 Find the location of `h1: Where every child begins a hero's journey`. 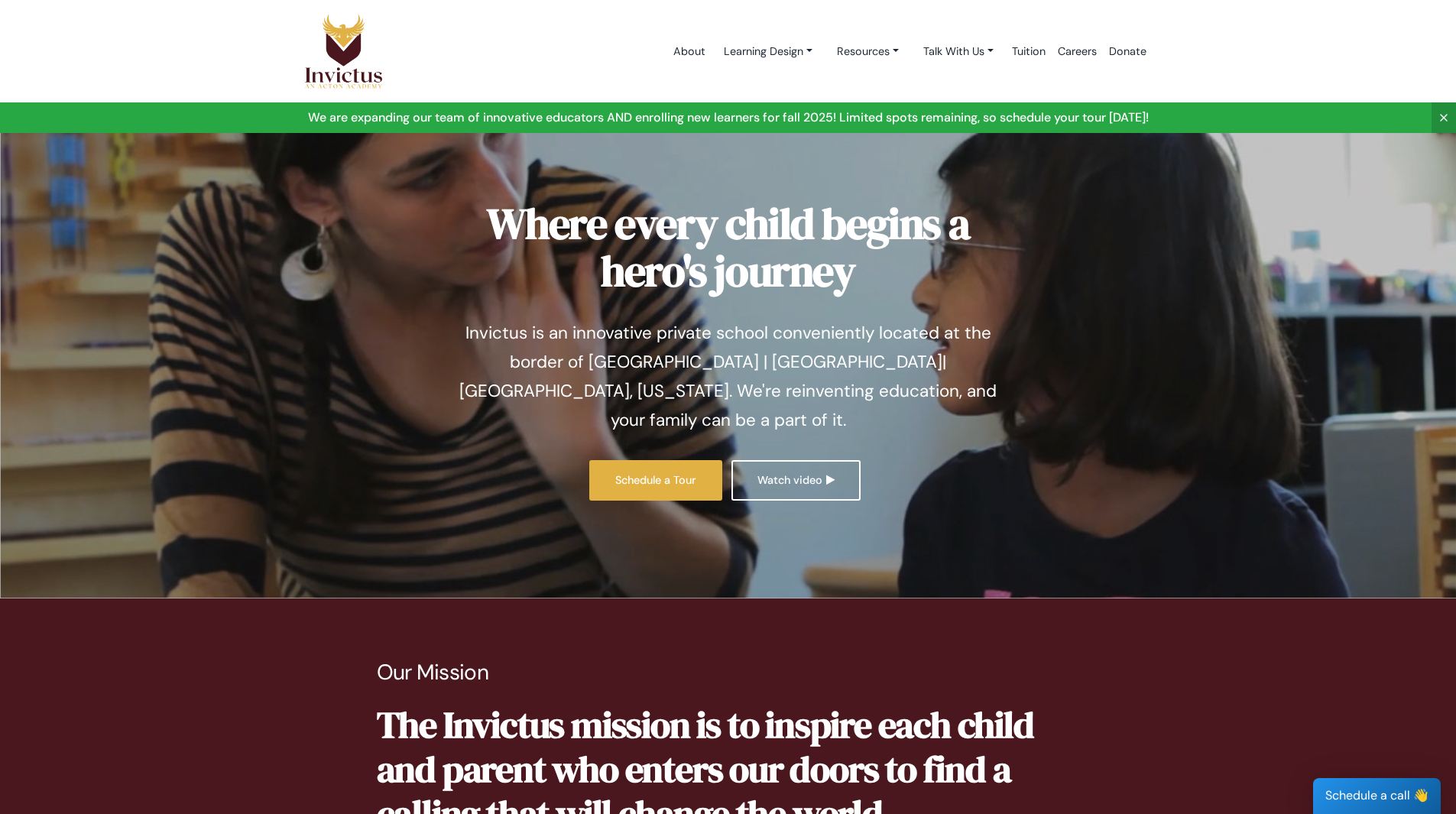

h1: Where every child begins a hero's journey is located at coordinates (728, 247).